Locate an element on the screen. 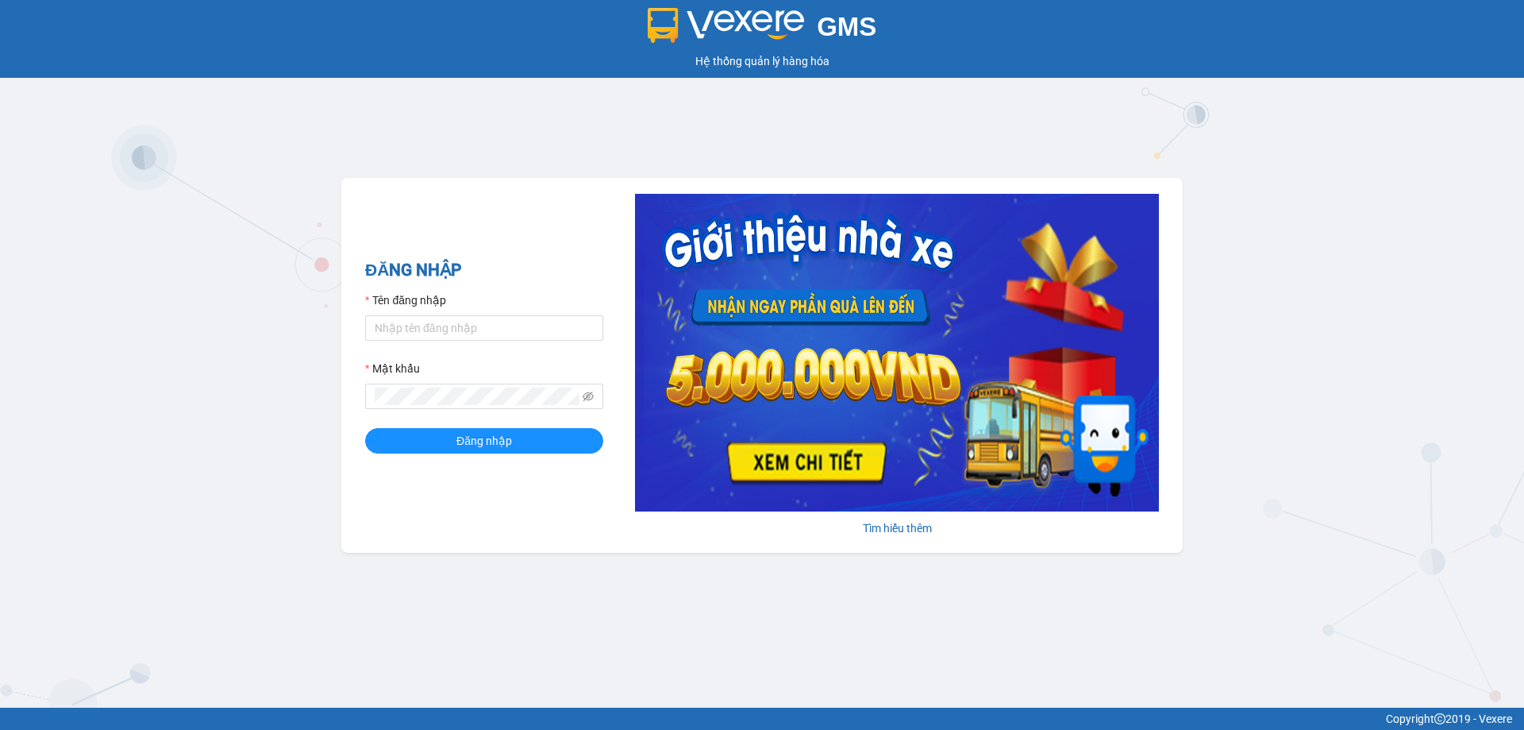 This screenshot has height=730, width=1524. span: GMS is located at coordinates (846, 26).